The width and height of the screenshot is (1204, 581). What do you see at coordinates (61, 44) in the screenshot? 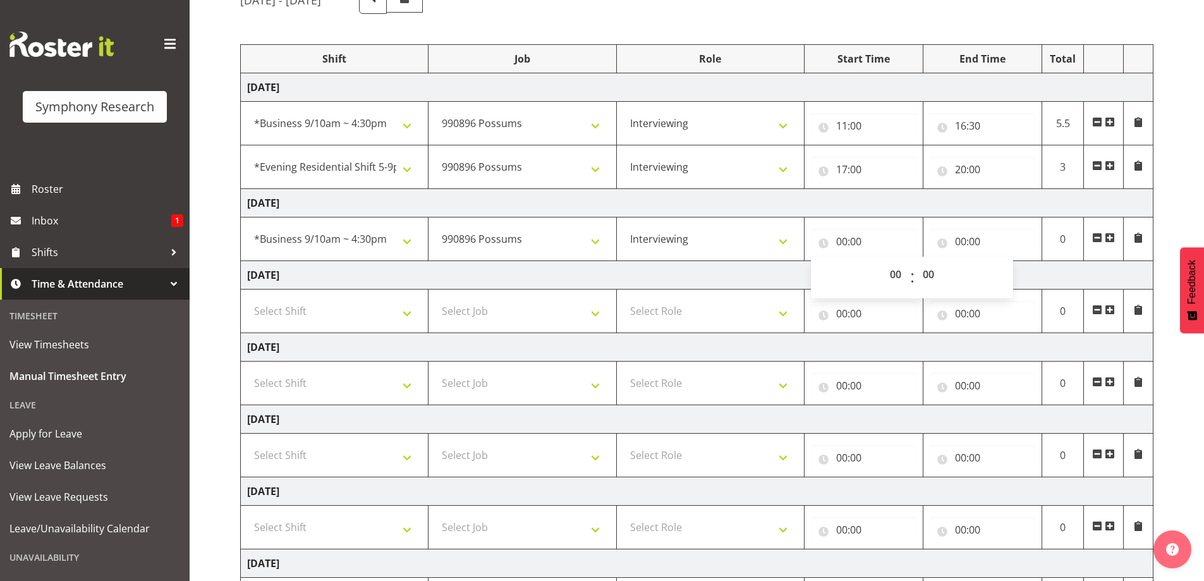
I see `img: Rosterit website logo` at bounding box center [61, 44].